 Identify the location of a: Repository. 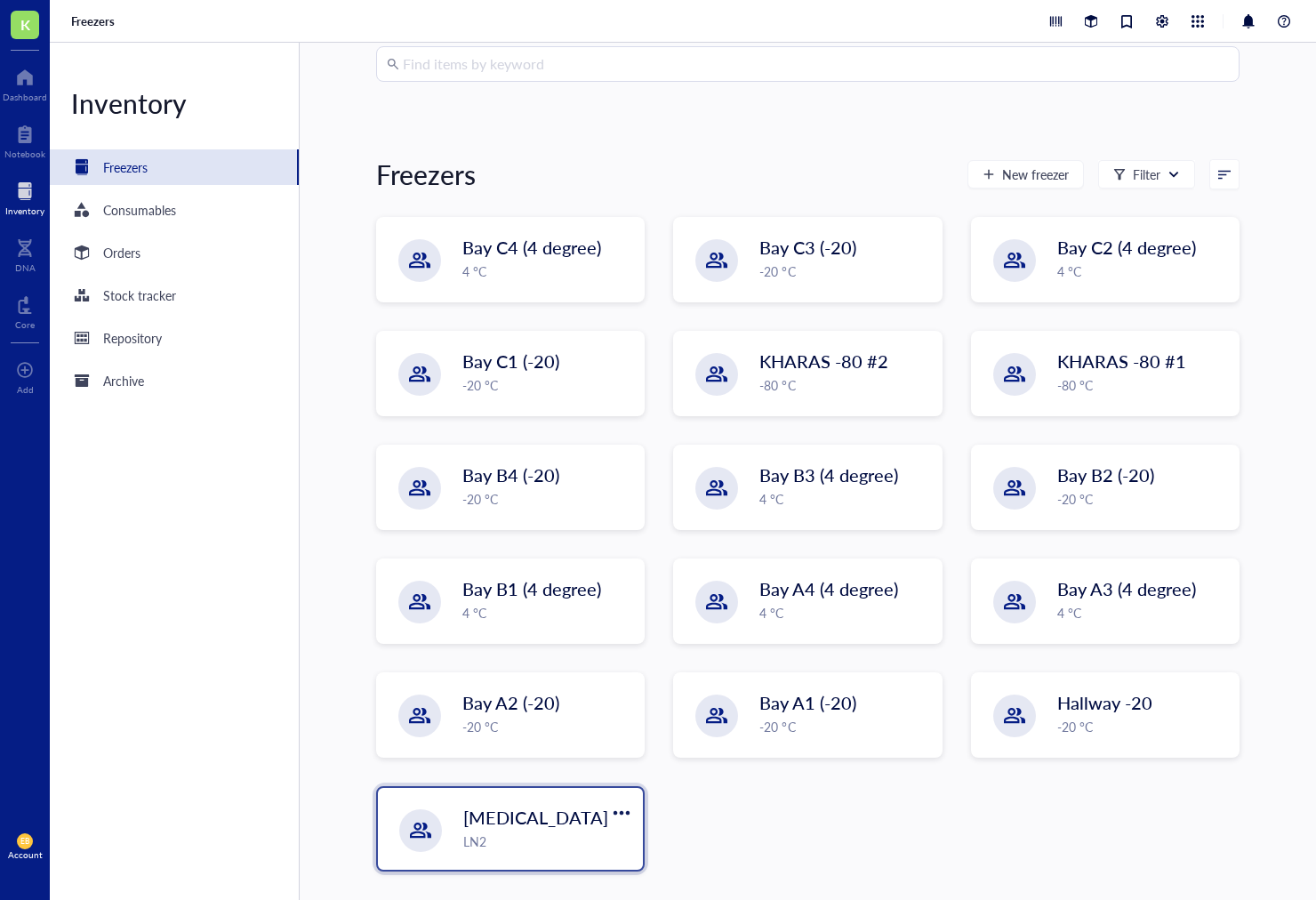
(174, 338).